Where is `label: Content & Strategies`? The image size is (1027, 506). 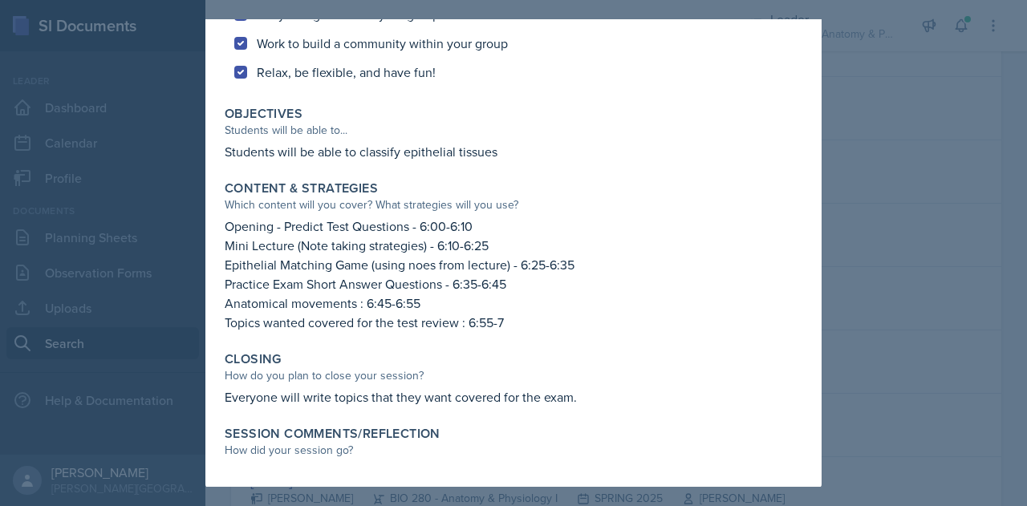 label: Content & Strategies is located at coordinates (301, 189).